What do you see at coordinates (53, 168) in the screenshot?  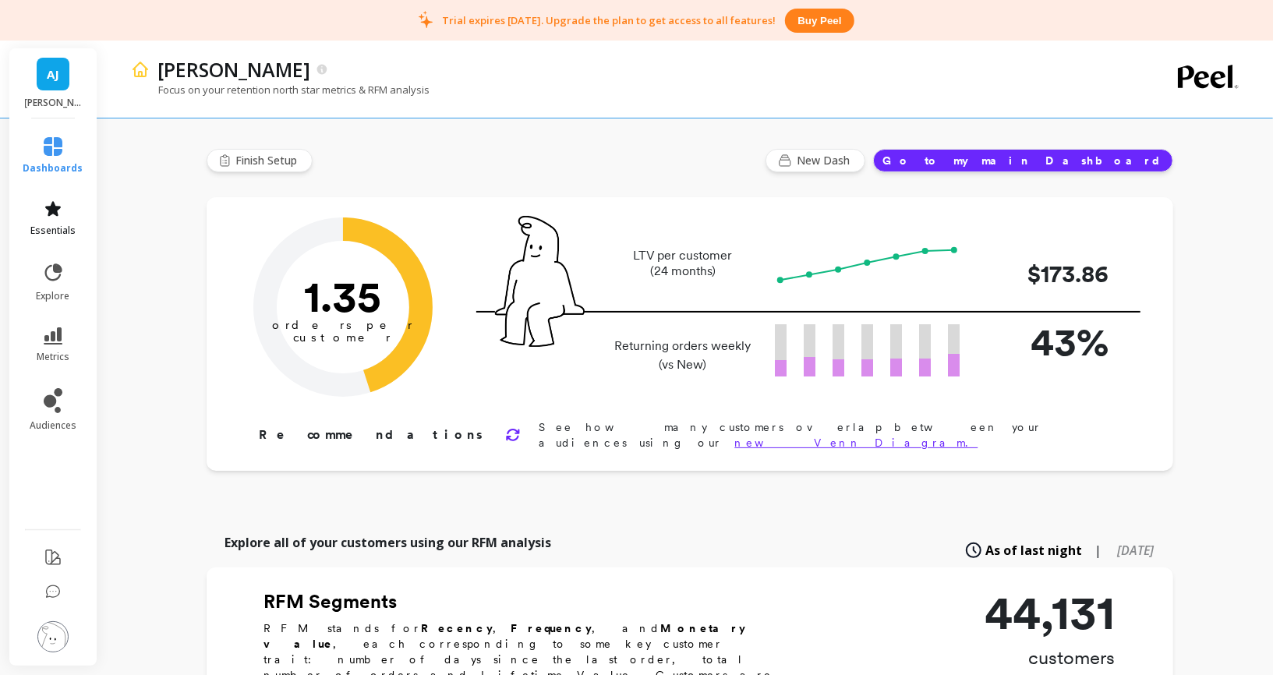 I see `span: dashboards` at bounding box center [53, 168].